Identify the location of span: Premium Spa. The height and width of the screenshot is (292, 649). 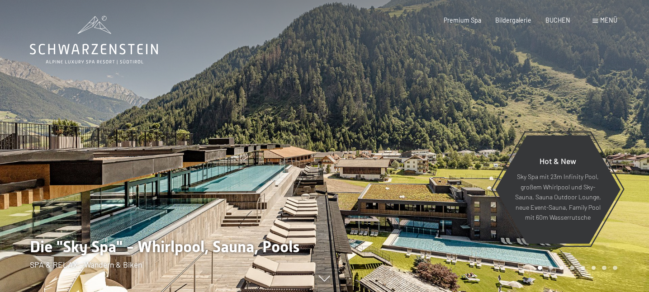
(462, 20).